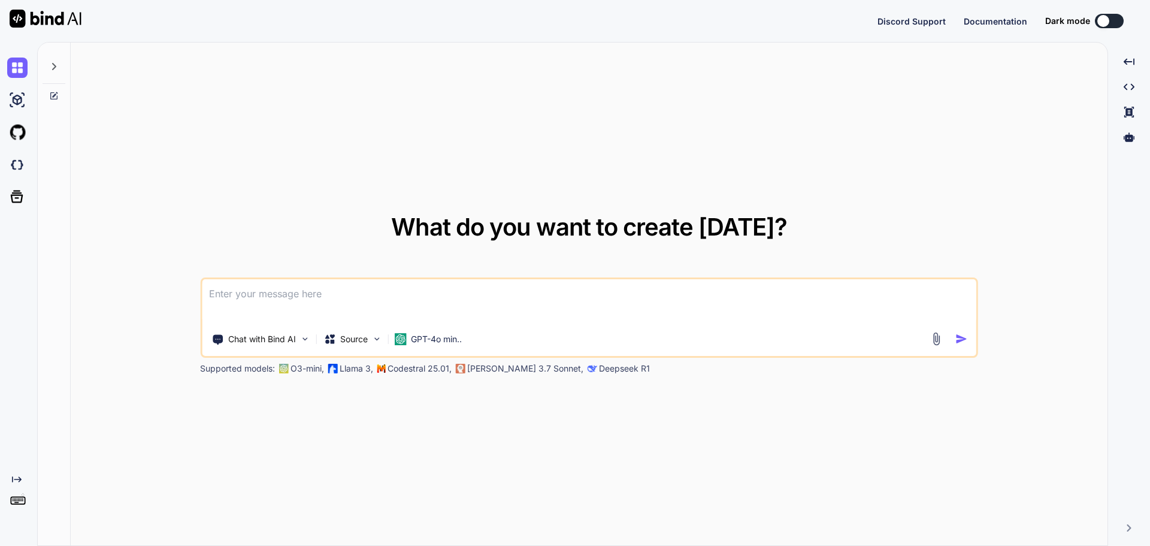  What do you see at coordinates (624, 368) in the screenshot?
I see `p: Deepseek R1` at bounding box center [624, 368].